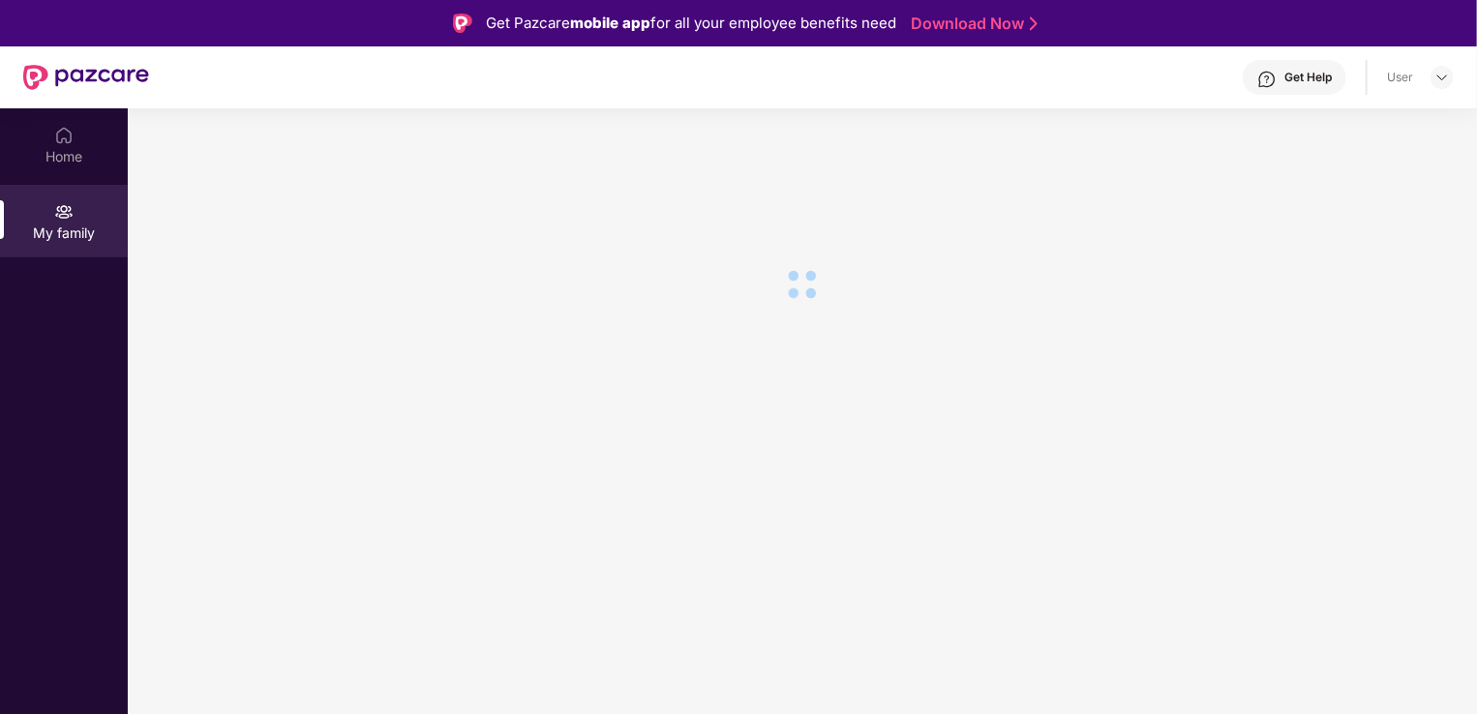 The image size is (1477, 714). I want to click on img: svg+xml;base64,PHN2ZyB3aWR0aD0iMjAiIGhlaWdodD0iMjAiIHZpZXdCb3g9IjAgMCAyMCAyMCIgZmlsbD0ibm9uZSIgeG..., so click(64, 212).